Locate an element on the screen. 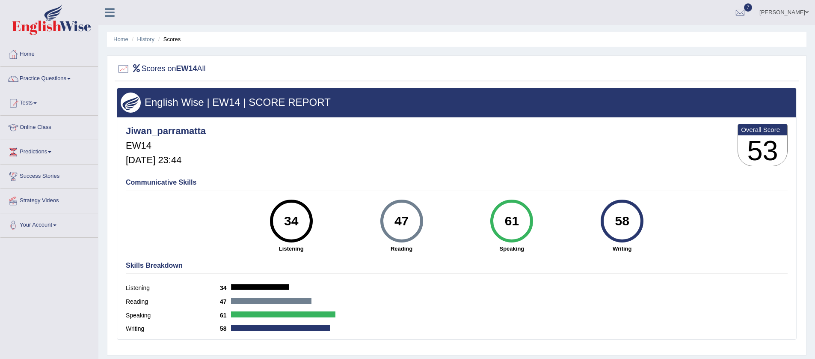 This screenshot has height=359, width=815. h3: 53 is located at coordinates (763, 151).